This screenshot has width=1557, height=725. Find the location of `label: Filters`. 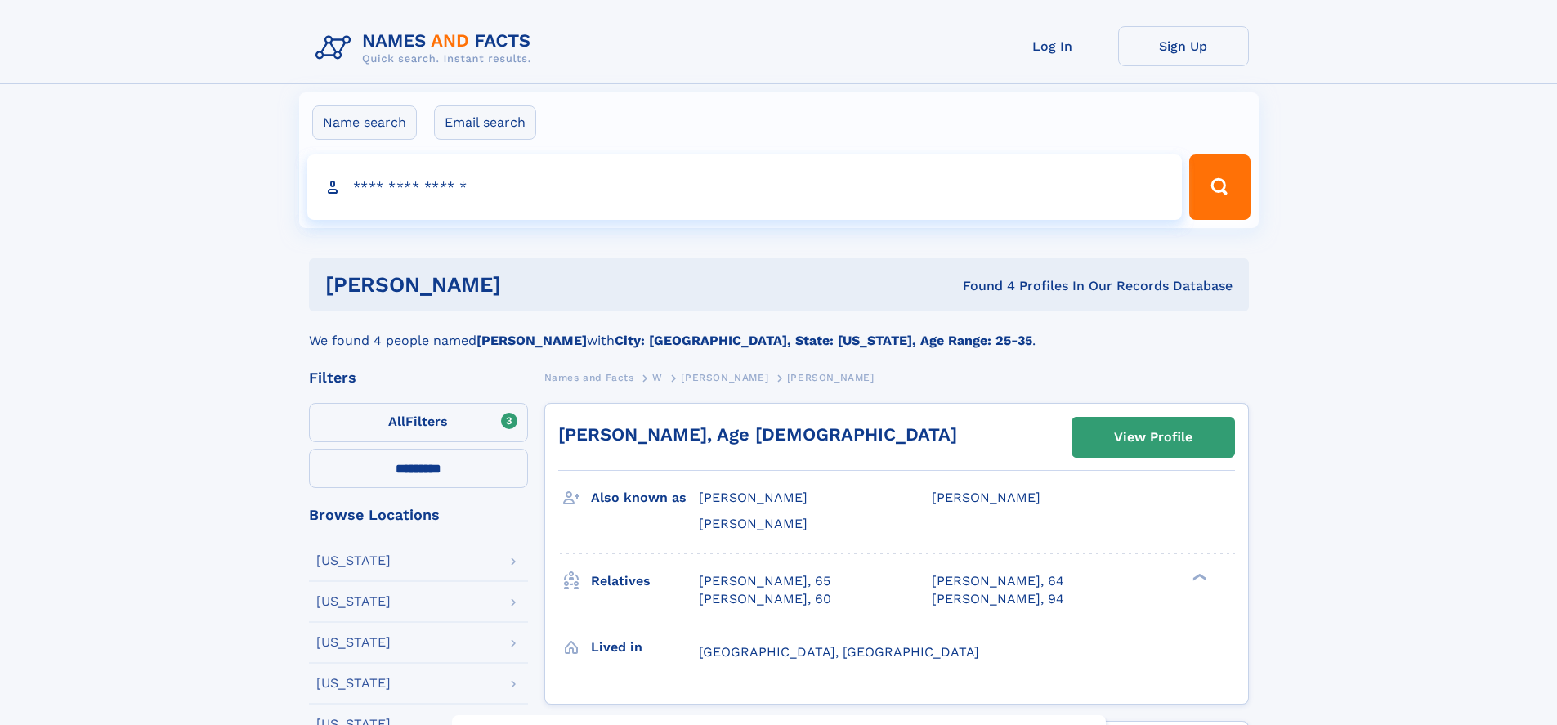

label: Filters is located at coordinates (418, 423).